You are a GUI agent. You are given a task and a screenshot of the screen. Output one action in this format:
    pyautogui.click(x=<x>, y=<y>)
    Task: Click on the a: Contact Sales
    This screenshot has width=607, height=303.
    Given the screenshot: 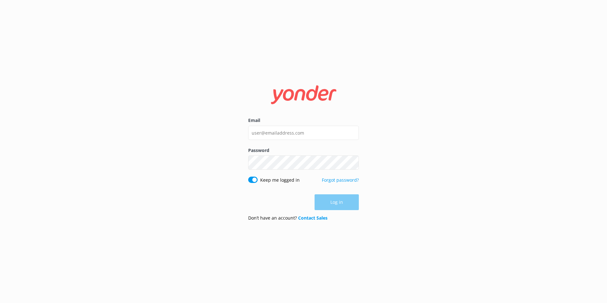 What is the action you would take?
    pyautogui.click(x=313, y=218)
    